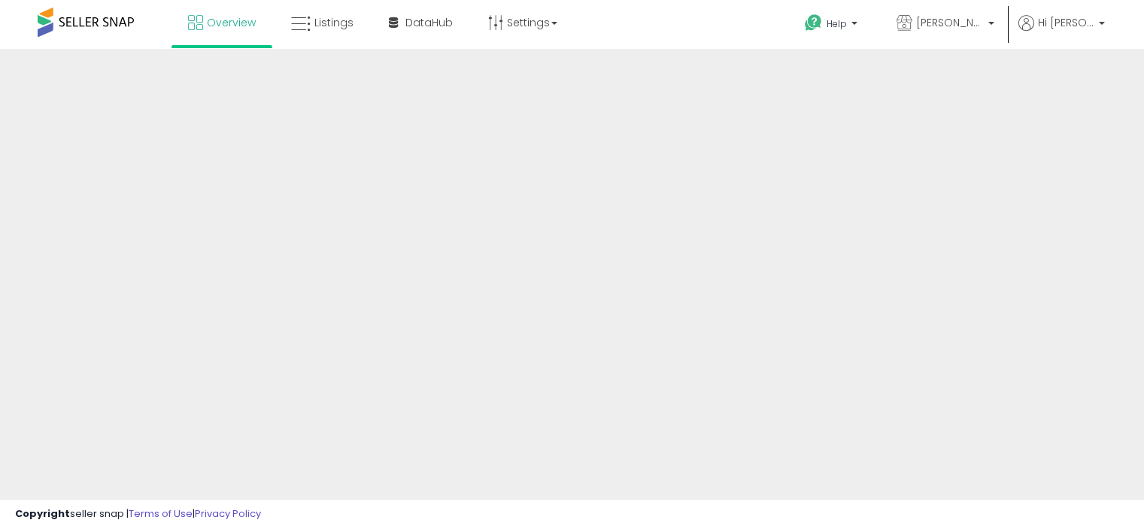 The image size is (1144, 529). Describe the element at coordinates (160, 513) in the screenshot. I see `a: Terms of Use` at that location.